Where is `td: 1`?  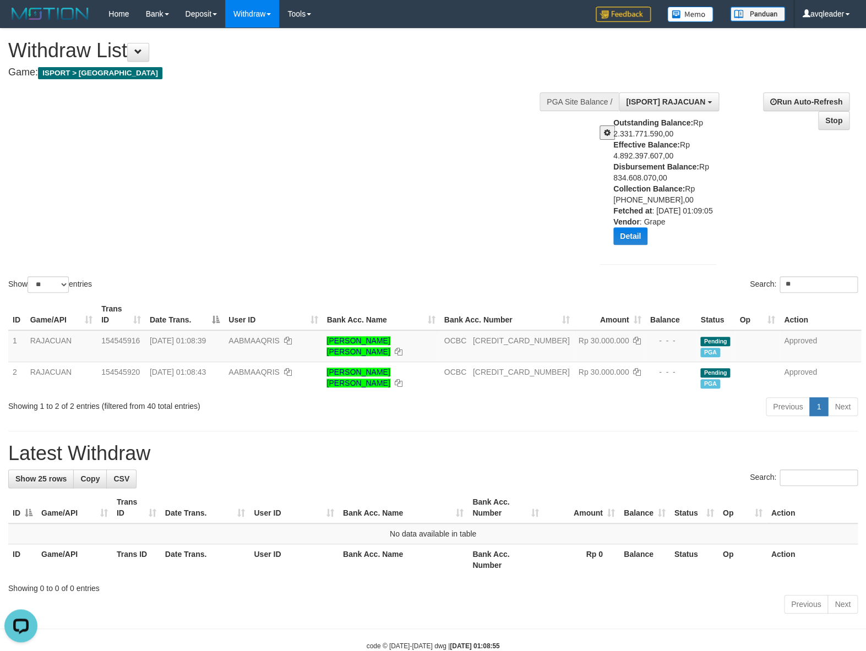 td: 1 is located at coordinates (17, 346).